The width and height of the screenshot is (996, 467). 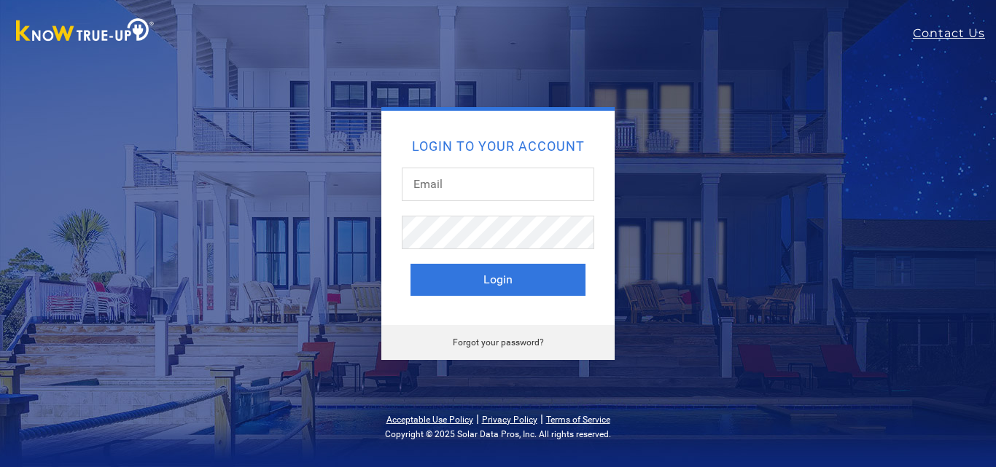 What do you see at coordinates (954, 34) in the screenshot?
I see `a: Contact Us` at bounding box center [954, 34].